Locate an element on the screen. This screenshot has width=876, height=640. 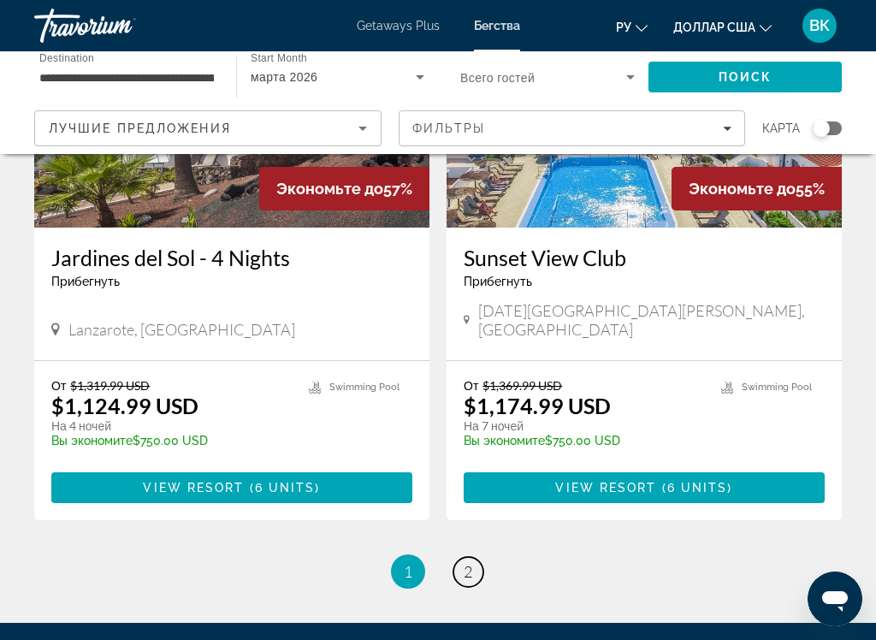
p: На 7 ночей is located at coordinates (583, 426).